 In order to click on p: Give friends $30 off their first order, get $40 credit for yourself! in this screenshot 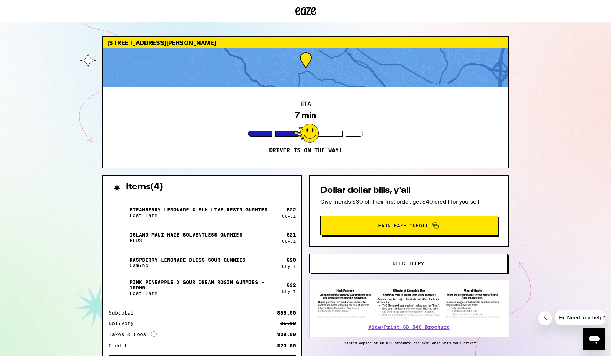, I will do `click(409, 202)`.